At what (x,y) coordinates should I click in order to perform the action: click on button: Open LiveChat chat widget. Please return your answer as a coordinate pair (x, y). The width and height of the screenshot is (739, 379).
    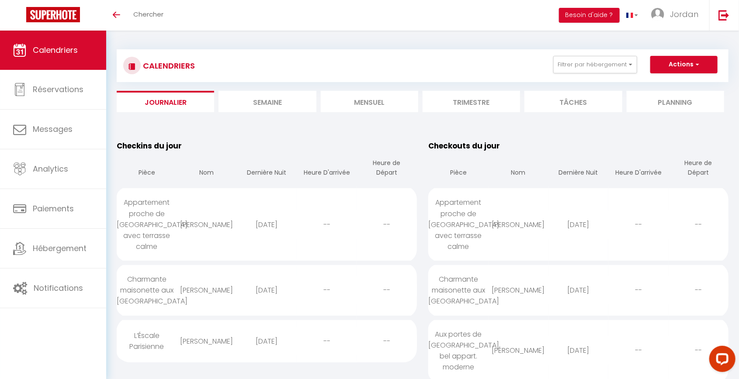
    Looking at the image, I should click on (20, 17).